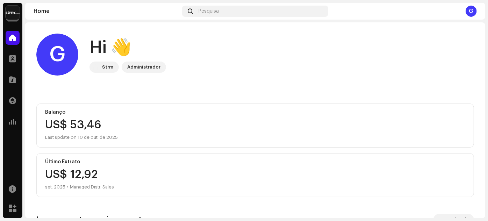 The image size is (488, 221). I want to click on div: Managed Distr. Sales, so click(92, 187).